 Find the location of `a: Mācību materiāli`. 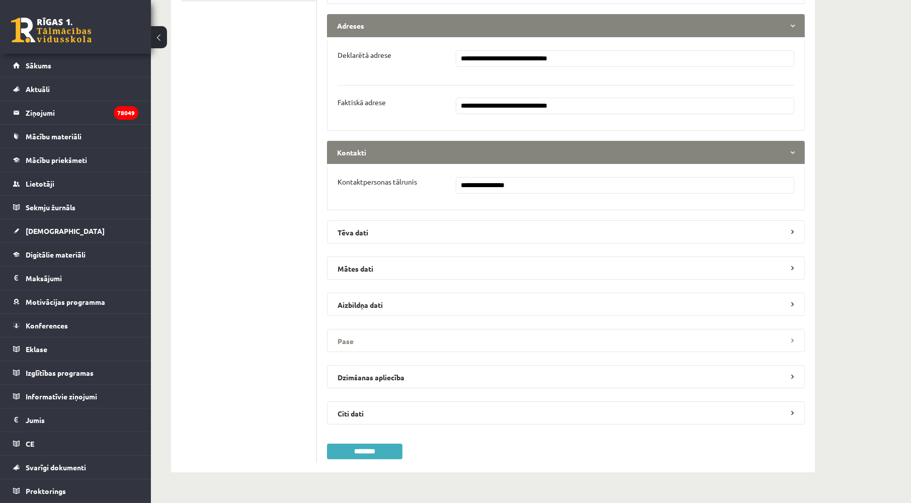

a: Mācību materiāli is located at coordinates (75, 136).